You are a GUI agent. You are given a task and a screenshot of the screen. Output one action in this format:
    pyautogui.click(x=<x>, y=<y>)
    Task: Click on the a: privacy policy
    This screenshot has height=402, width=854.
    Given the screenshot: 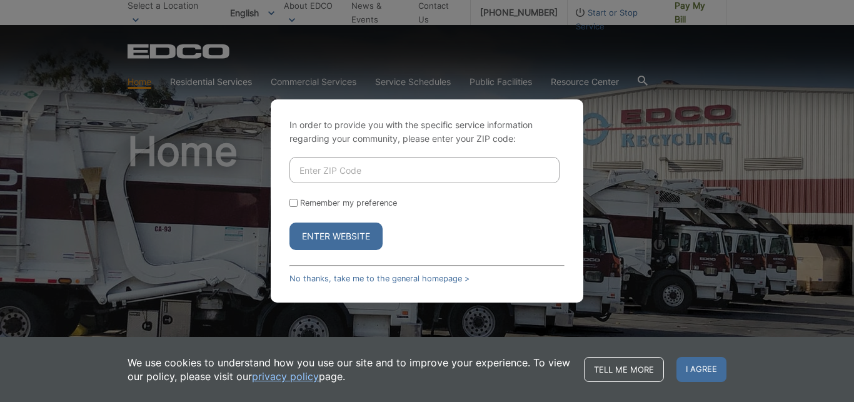 What is the action you would take?
    pyautogui.click(x=285, y=376)
    